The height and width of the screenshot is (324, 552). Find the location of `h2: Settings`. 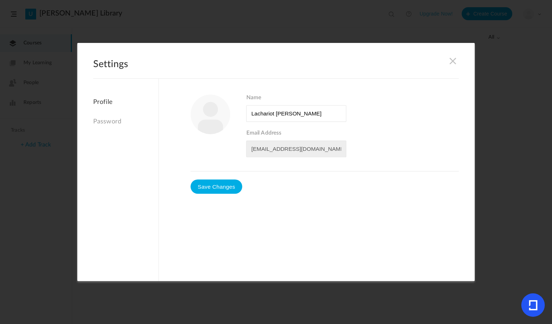

h2: Settings is located at coordinates (276, 69).